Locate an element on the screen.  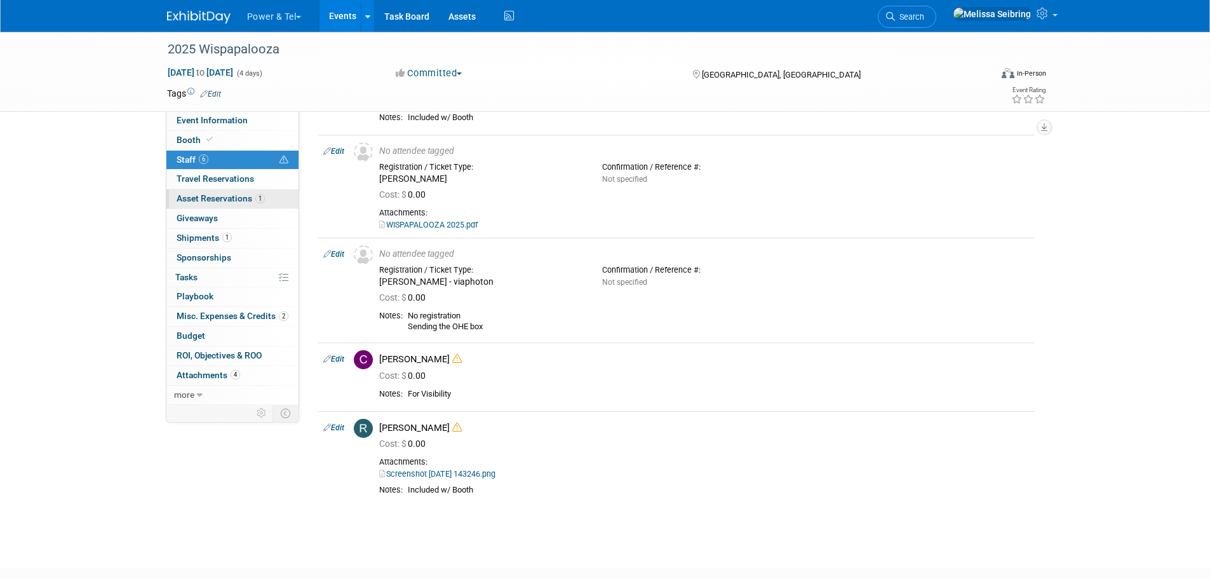
span: Search is located at coordinates (910, 17).